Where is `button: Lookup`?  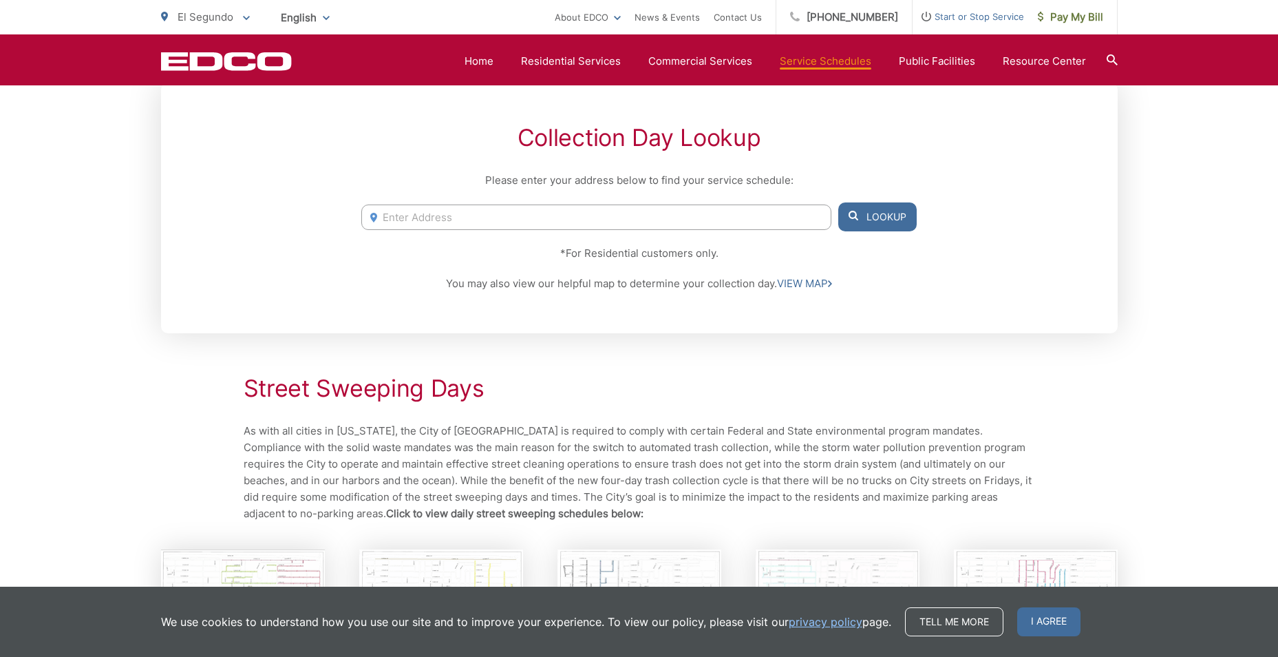 button: Lookup is located at coordinates (877, 217).